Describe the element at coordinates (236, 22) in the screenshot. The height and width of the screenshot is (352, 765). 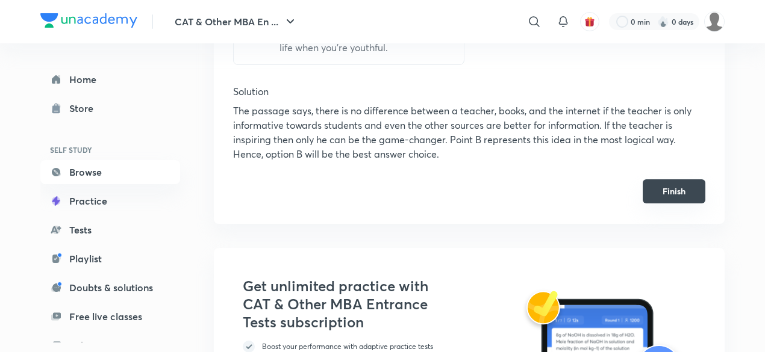
I see `button: CAT & Other MBA En ...` at that location.